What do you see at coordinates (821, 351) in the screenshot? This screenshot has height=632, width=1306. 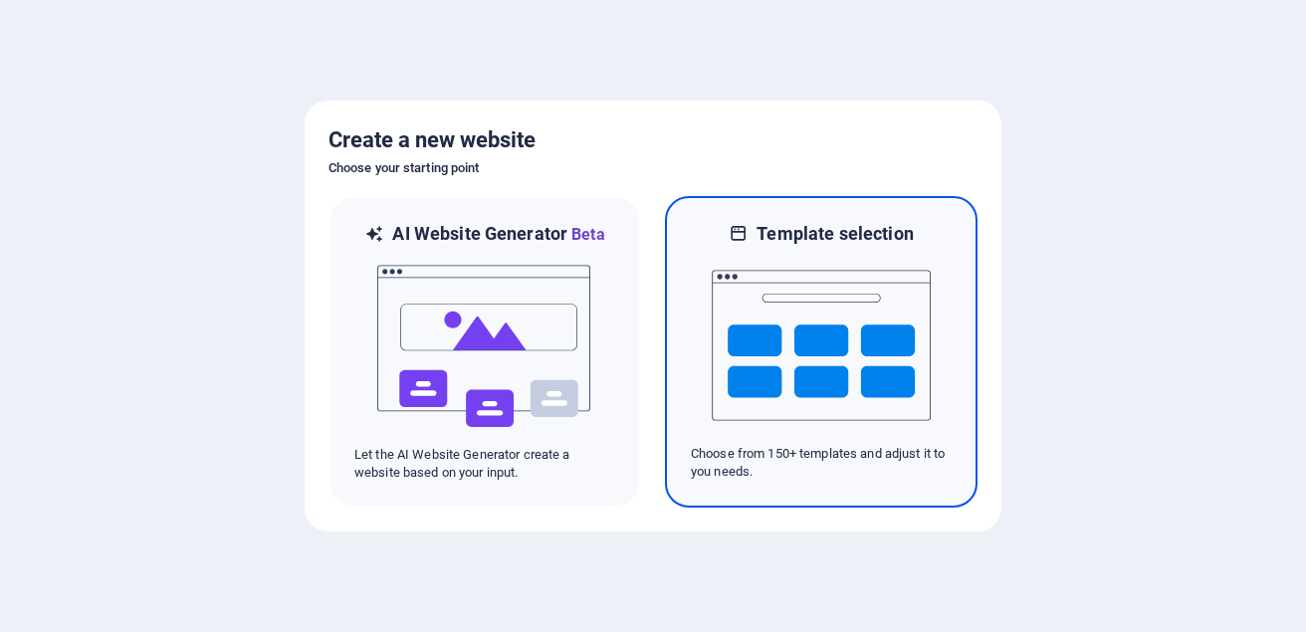 I see `div: Template selectionChoose from 150+ templates and adjust it to you needs.` at bounding box center [821, 351].